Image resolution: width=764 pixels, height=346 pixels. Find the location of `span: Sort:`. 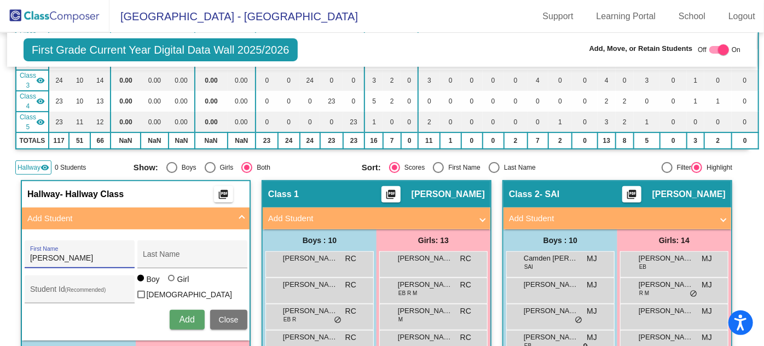

span: Sort: is located at coordinates (371, 168).